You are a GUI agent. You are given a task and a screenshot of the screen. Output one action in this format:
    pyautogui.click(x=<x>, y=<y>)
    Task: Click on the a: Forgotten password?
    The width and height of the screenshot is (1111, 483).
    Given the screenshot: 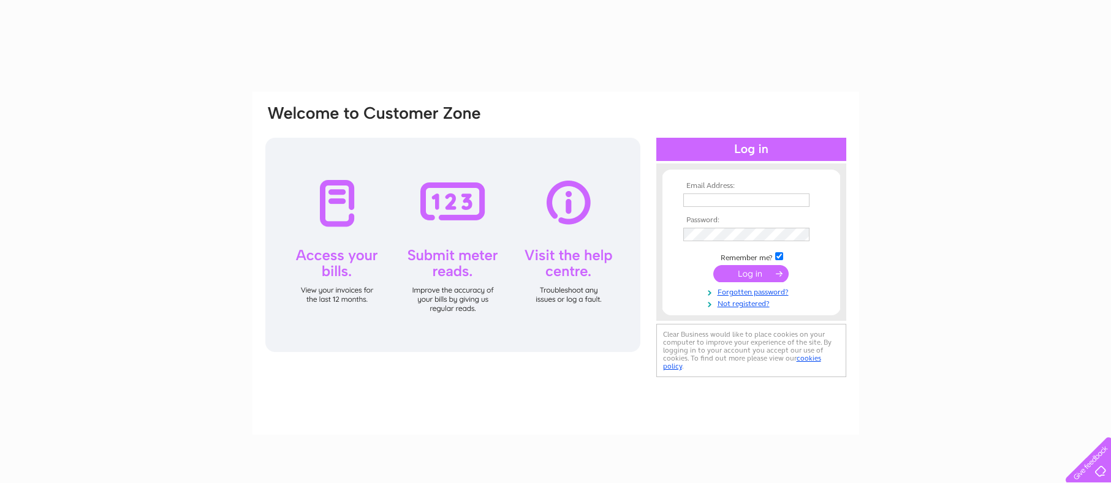 What is the action you would take?
    pyautogui.click(x=753, y=291)
    